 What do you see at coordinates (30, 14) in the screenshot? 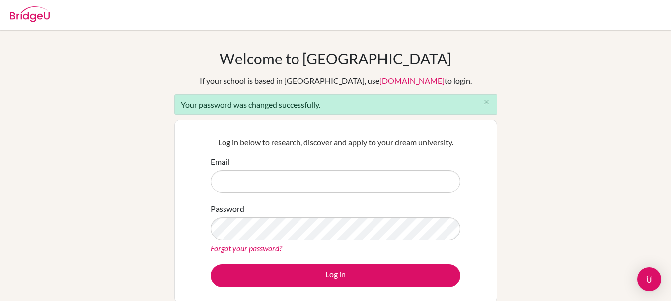
I see `img: Bridge-U` at bounding box center [30, 14].